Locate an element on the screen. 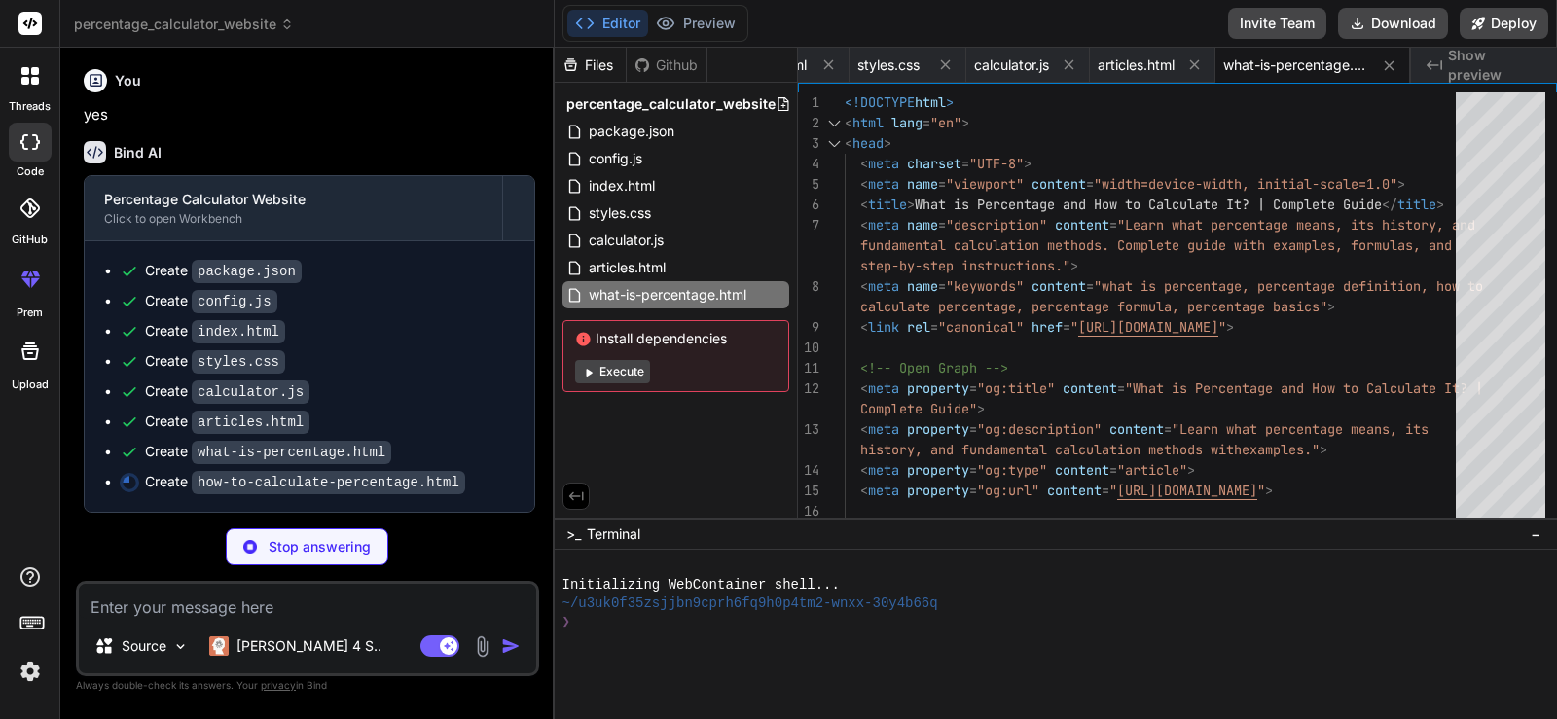 This screenshot has height=719, width=1557. span: charset is located at coordinates (934, 163).